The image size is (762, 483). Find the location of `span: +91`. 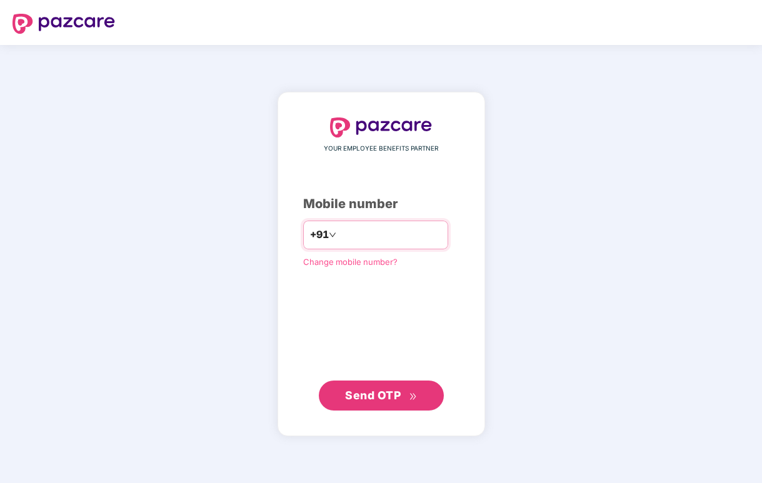

span: +91 is located at coordinates (319, 234).